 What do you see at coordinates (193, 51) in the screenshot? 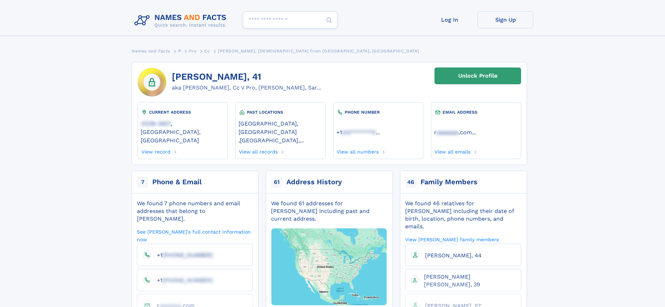
I see `a: Pro` at bounding box center [193, 51].